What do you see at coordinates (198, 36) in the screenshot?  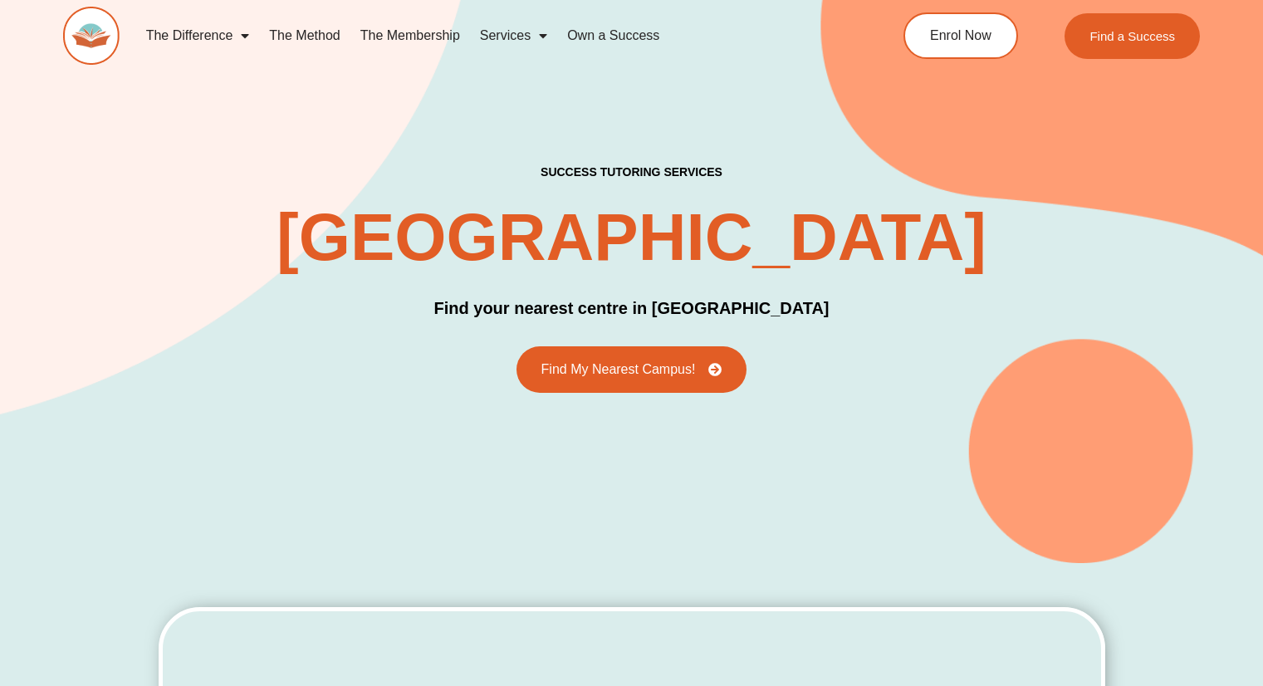 I see `a: The Difference` at bounding box center [198, 36].